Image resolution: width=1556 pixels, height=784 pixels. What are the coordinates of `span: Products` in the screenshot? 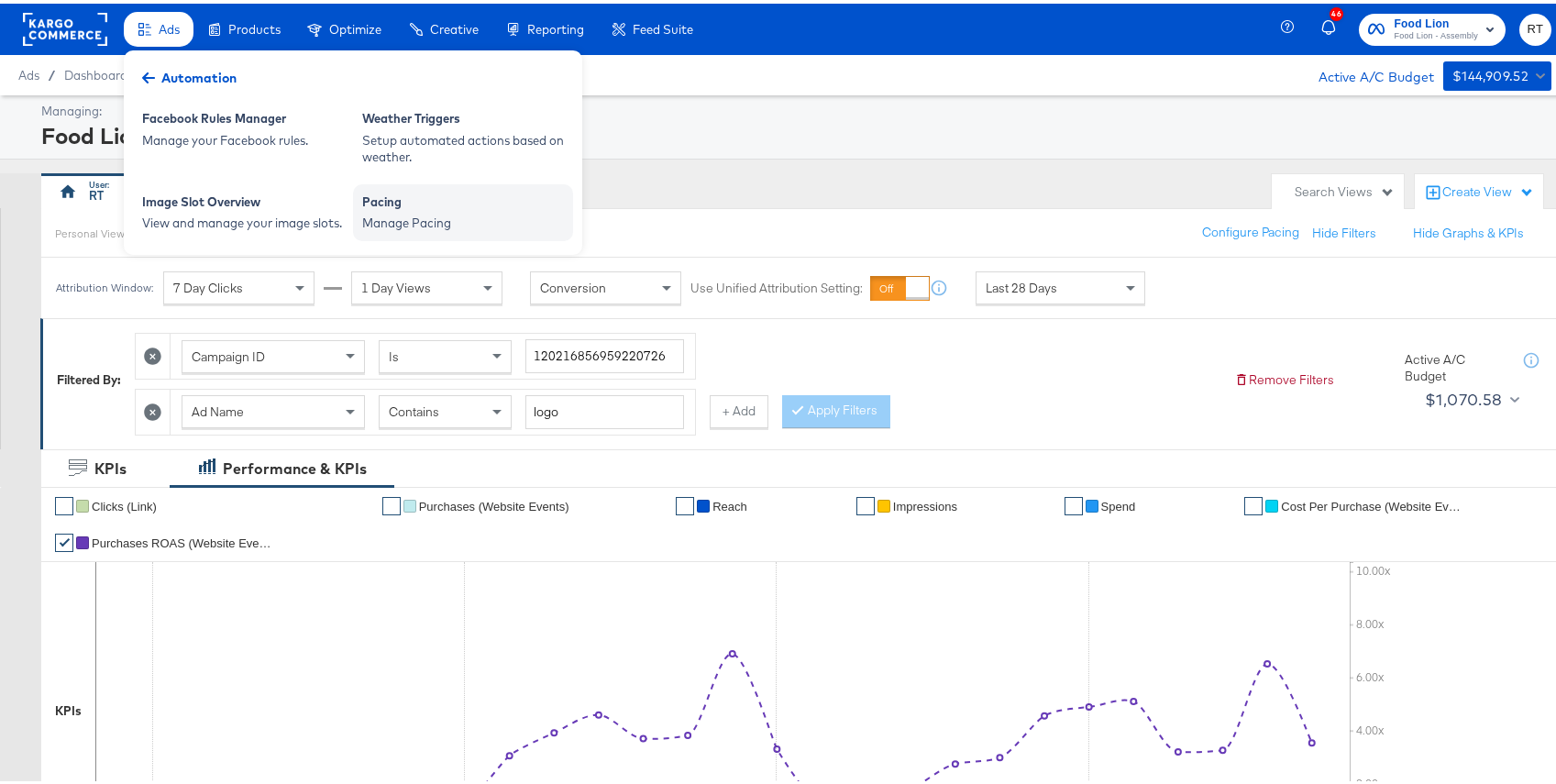 It's located at (254, 26).